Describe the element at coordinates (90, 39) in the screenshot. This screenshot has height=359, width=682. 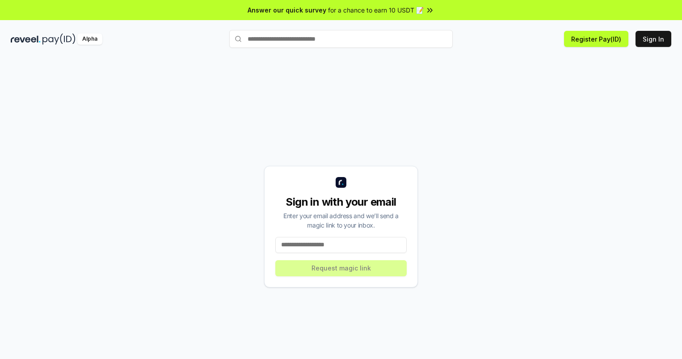
I see `div: Alpha` at that location.